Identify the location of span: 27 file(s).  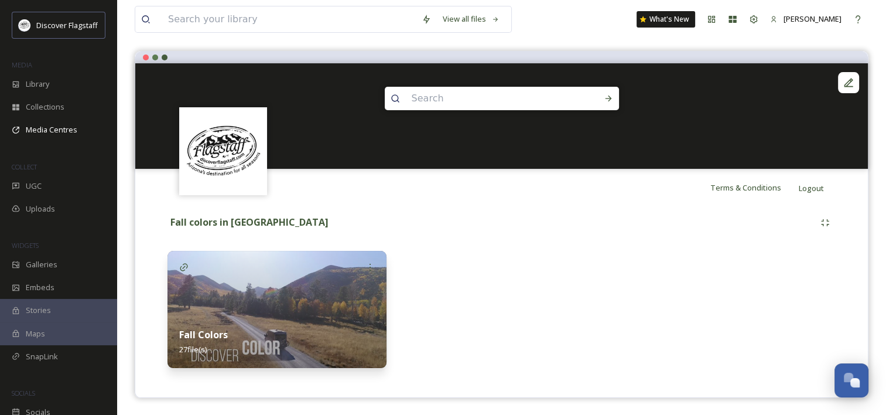
(193, 349).